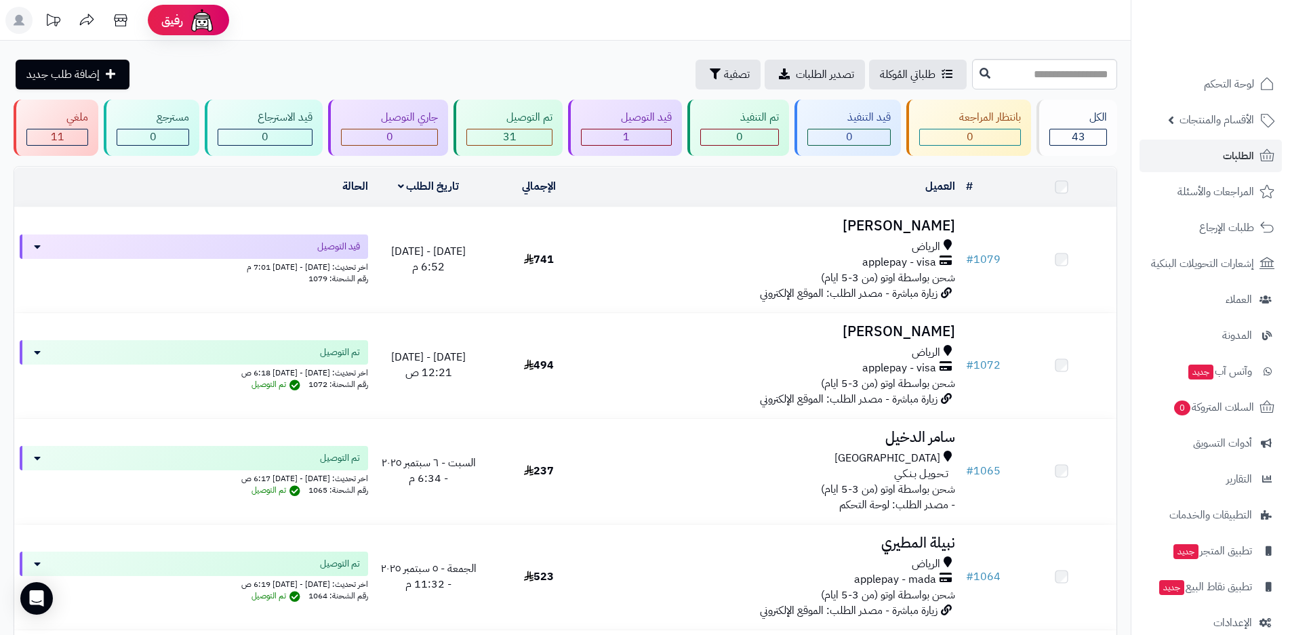 The height and width of the screenshot is (635, 1290). Describe the element at coordinates (908, 75) in the screenshot. I see `span: طلباتي المُوكلة` at that location.